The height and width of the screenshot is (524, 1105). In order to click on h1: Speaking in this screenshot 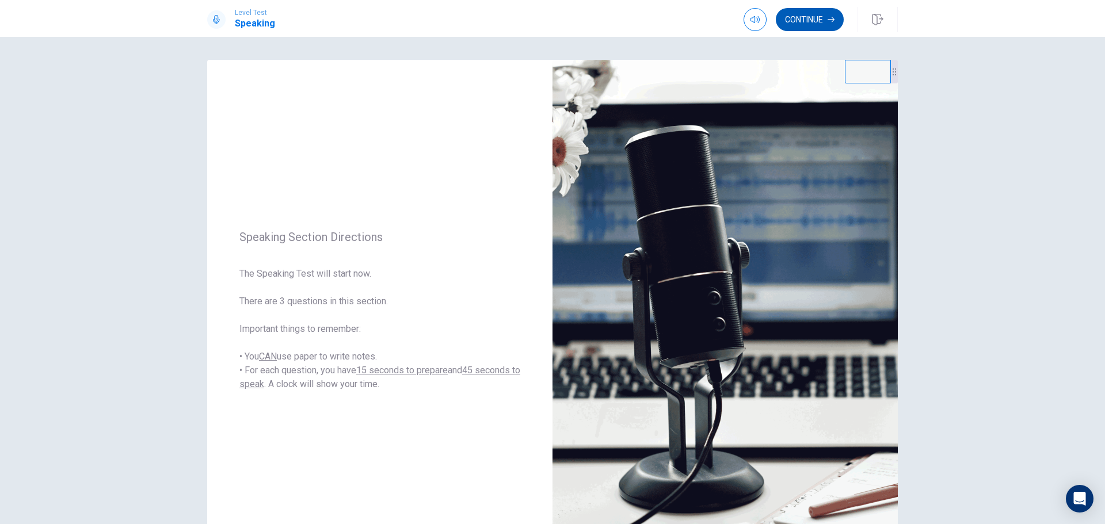, I will do `click(255, 24)`.